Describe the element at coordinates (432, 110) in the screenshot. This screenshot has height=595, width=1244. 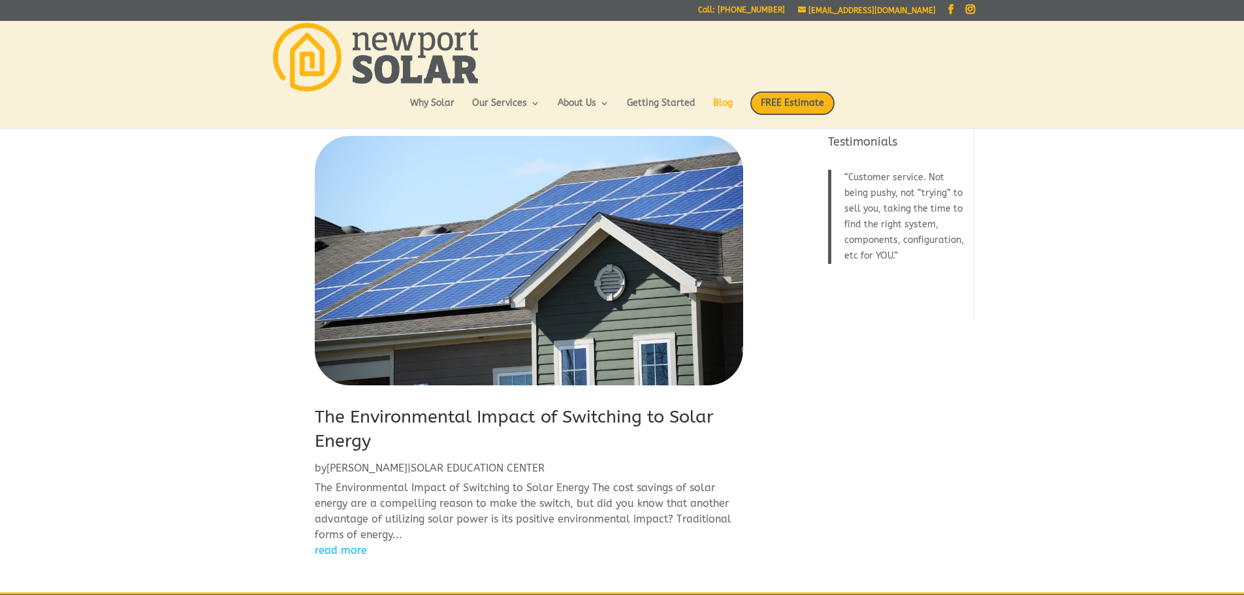
I see `a: Why Solar` at that location.